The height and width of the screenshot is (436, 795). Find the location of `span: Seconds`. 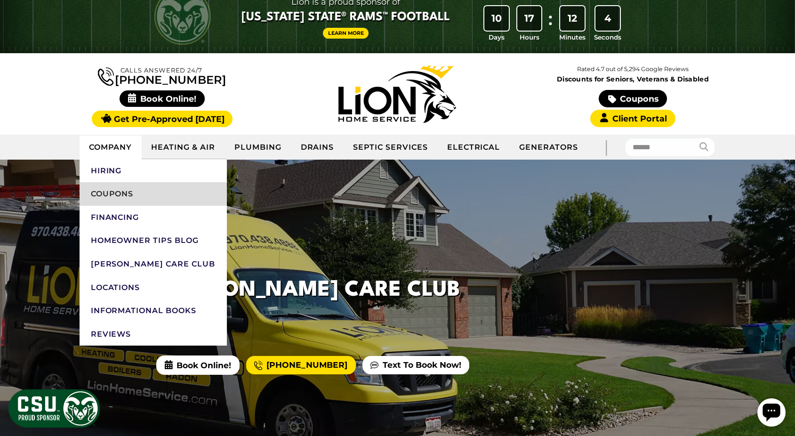

span: Seconds is located at coordinates (608, 37).